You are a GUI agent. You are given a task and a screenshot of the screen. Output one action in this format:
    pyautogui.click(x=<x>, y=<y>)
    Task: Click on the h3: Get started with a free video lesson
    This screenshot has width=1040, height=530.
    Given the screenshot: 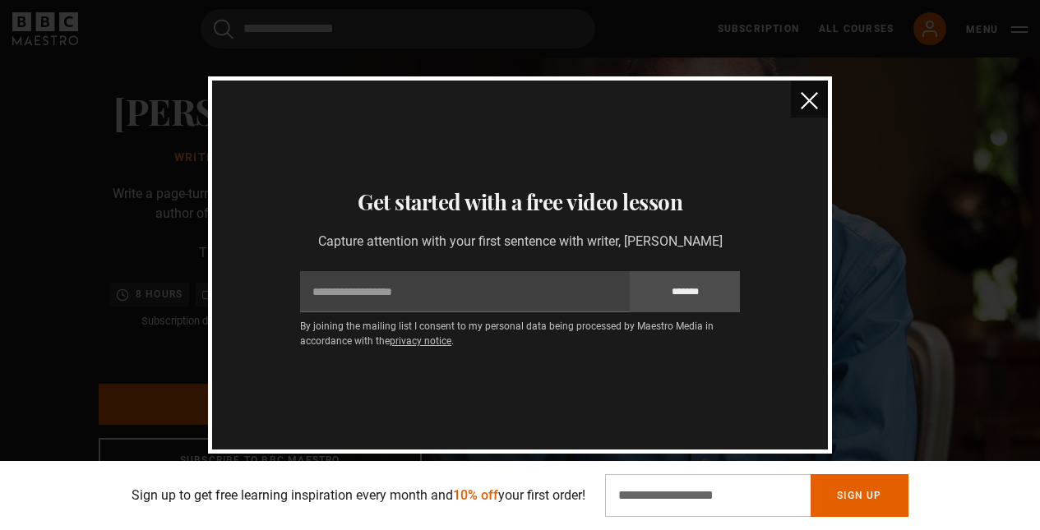 What is the action you would take?
    pyautogui.click(x=520, y=202)
    